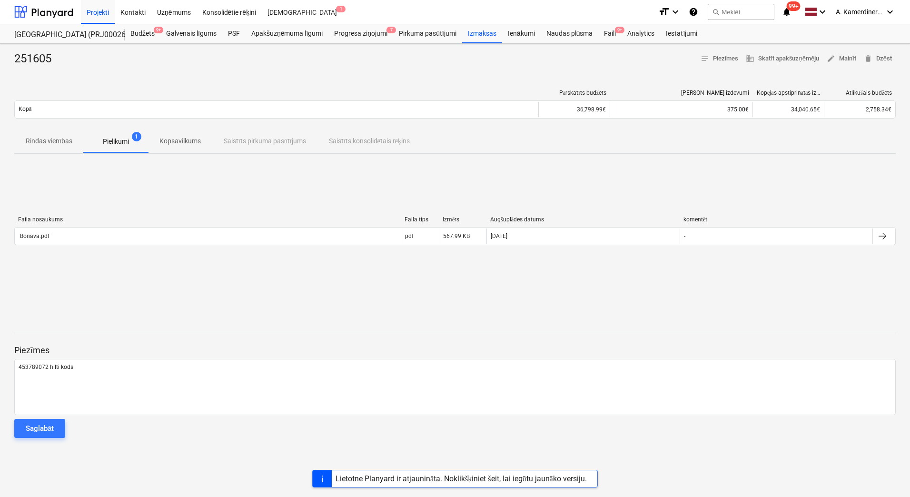 The height and width of the screenshot is (497, 910). I want to click on a: Galvenais līgums, so click(191, 34).